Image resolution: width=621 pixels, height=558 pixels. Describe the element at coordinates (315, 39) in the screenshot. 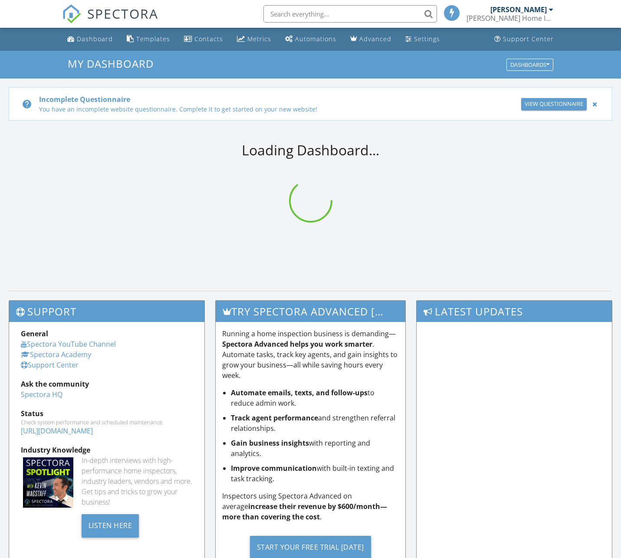

I see `div: Automations` at that location.